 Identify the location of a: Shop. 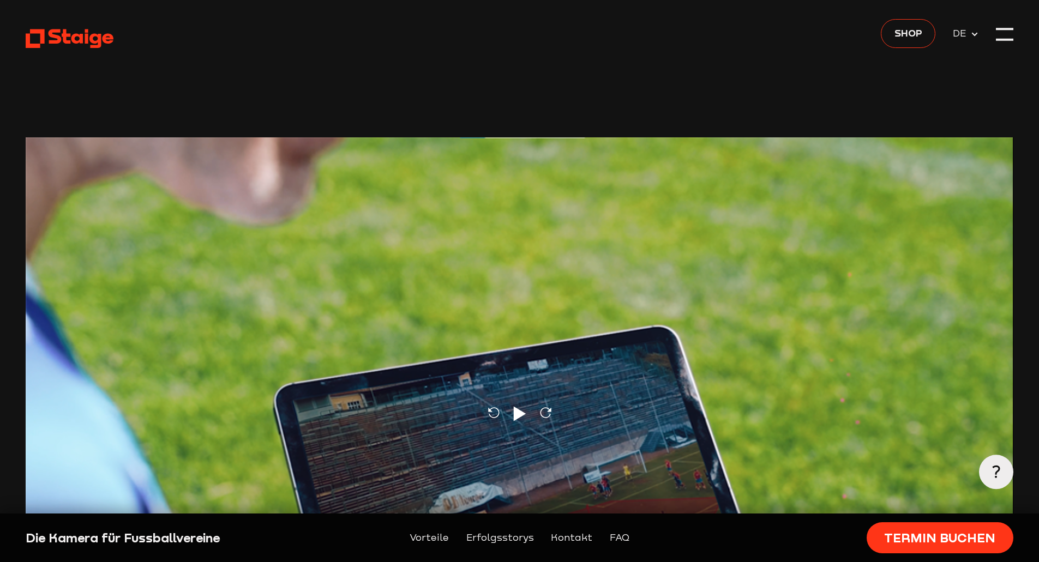
(908, 33).